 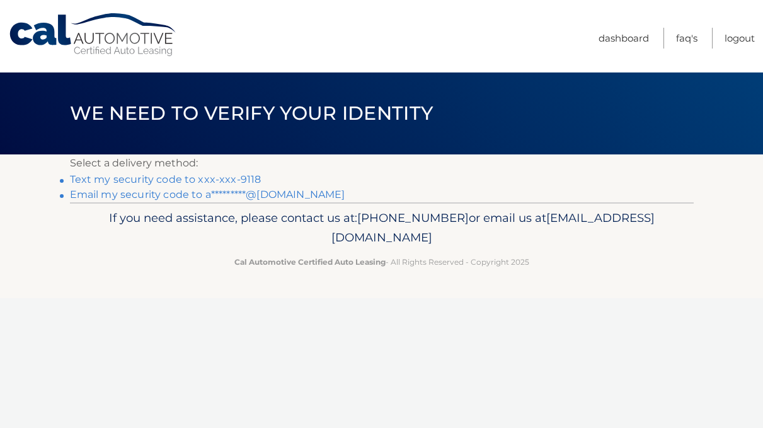 What do you see at coordinates (686, 38) in the screenshot?
I see `a: FAQ's` at bounding box center [686, 38].